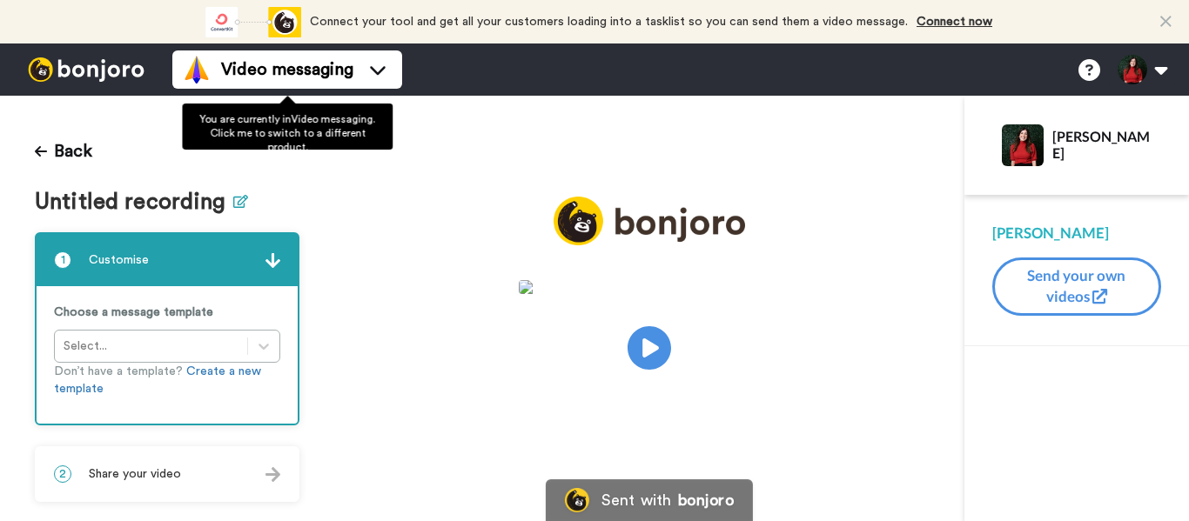 This screenshot has width=1189, height=521. I want to click on img: Bonjoro Logo, so click(577, 500).